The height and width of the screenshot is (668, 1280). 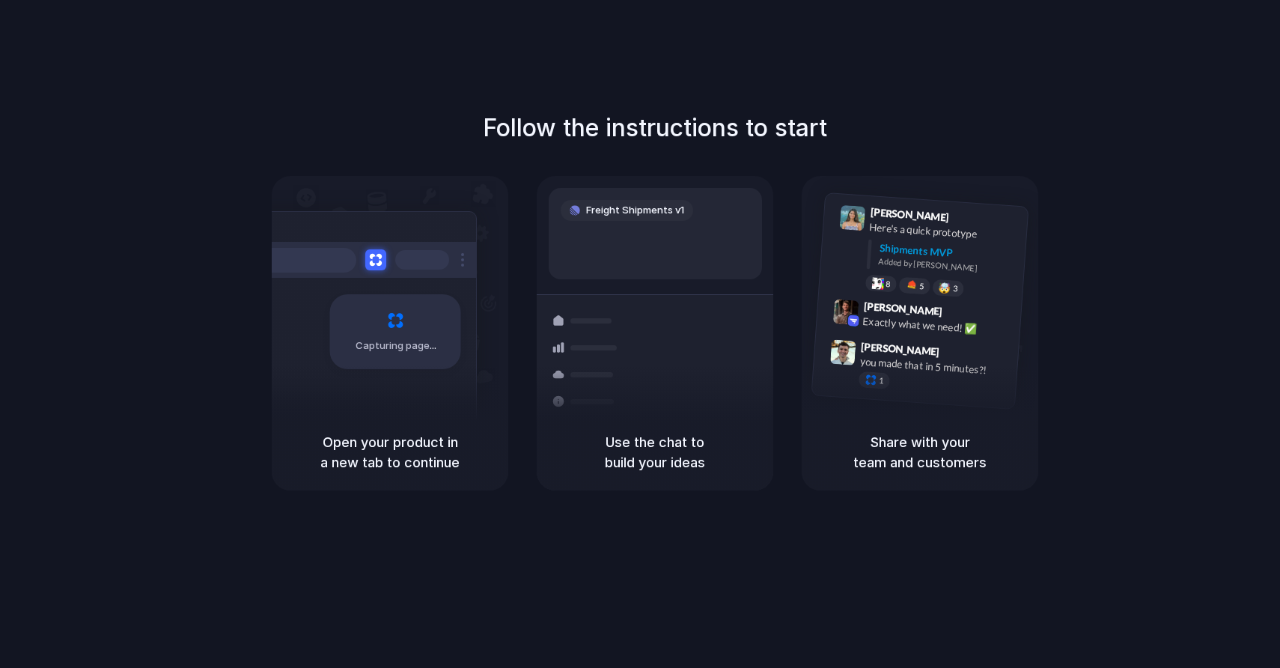 What do you see at coordinates (390, 452) in the screenshot?
I see `h5: Open your product in a new tab to continue` at bounding box center [390, 452].